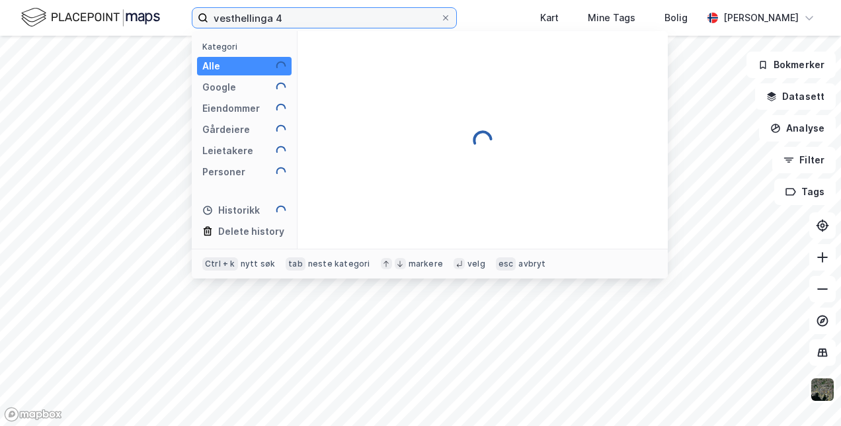 This screenshot has width=841, height=426. What do you see at coordinates (549, 18) in the screenshot?
I see `div: Kart` at bounding box center [549, 18].